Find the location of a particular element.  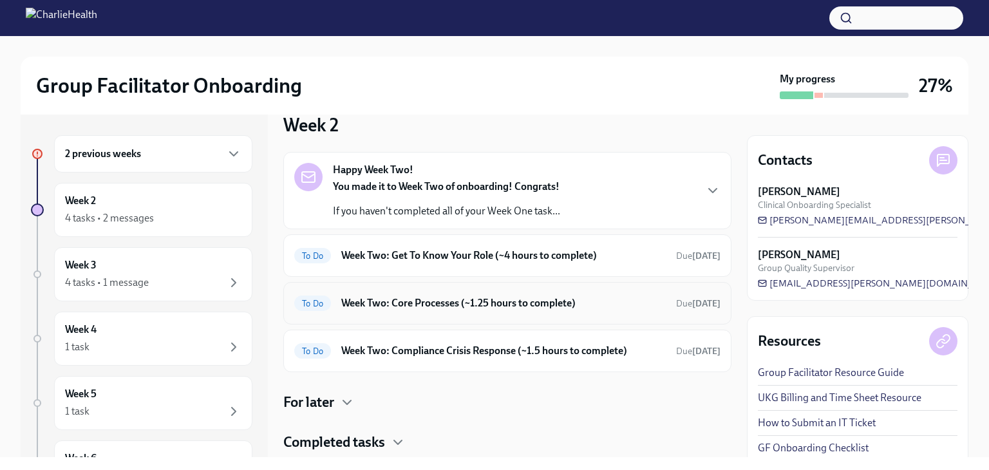

a: How to Submit an IT Ticket is located at coordinates (816, 423).